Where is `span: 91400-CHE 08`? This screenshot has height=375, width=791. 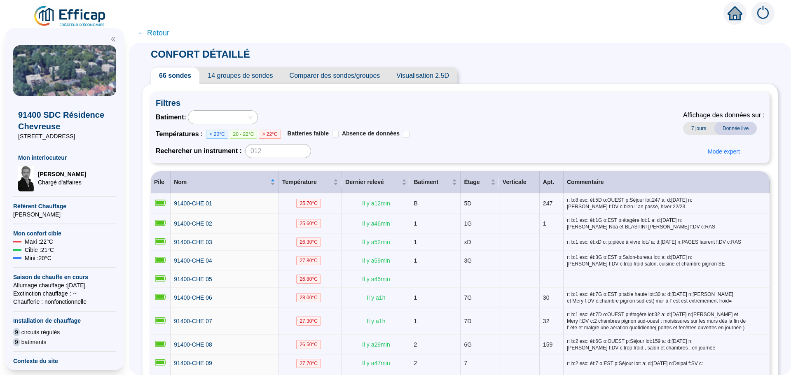 span: 91400-CHE 08 is located at coordinates (193, 345).